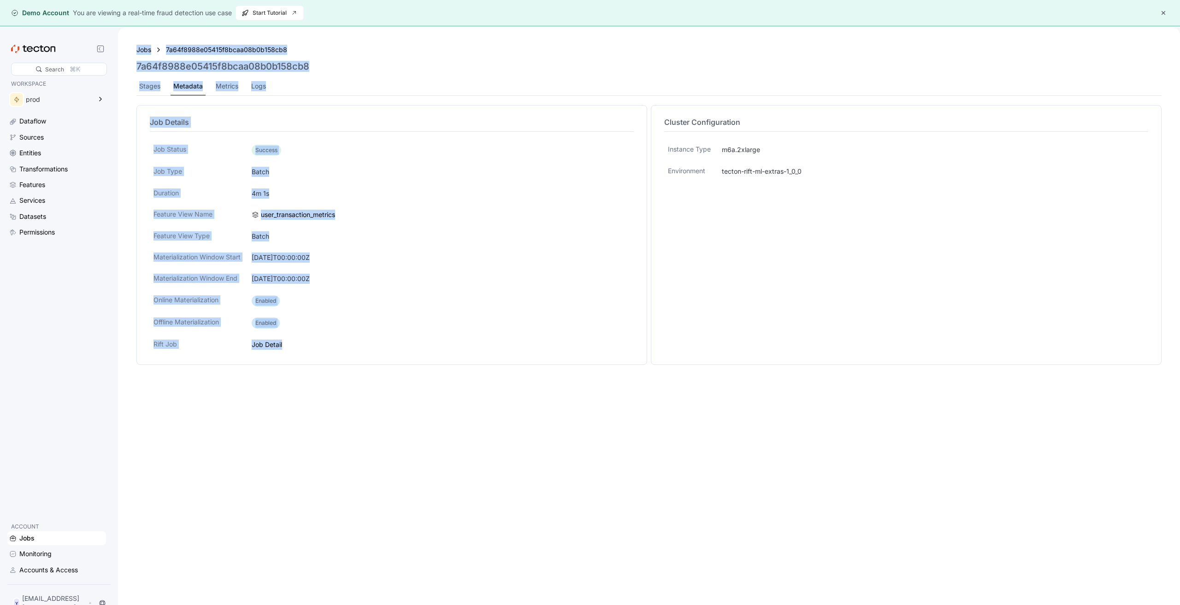 This screenshot has width=1180, height=605. I want to click on a: Accounts & Access, so click(57, 570).